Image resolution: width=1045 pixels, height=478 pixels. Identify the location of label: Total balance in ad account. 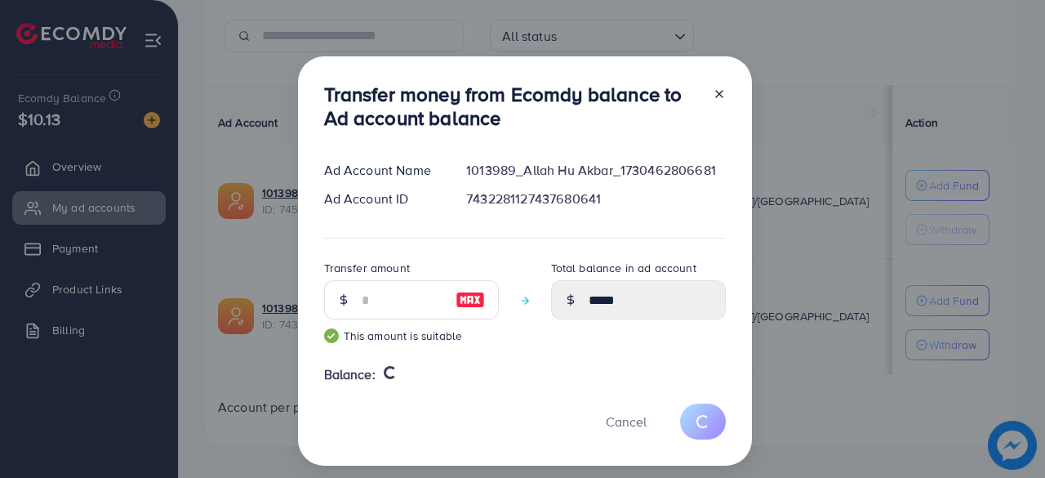
(624, 268).